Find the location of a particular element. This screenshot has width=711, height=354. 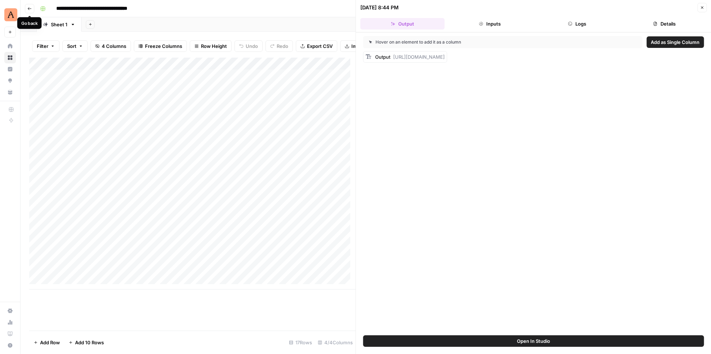

span: Add as Single Column is located at coordinates (674, 42).